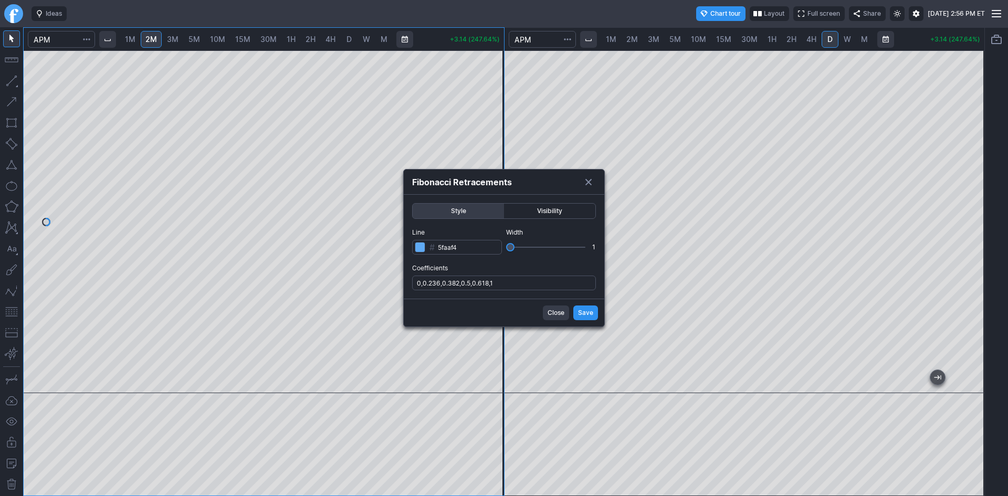  Describe the element at coordinates (550, 211) in the screenshot. I see `span: Visibility` at that location.